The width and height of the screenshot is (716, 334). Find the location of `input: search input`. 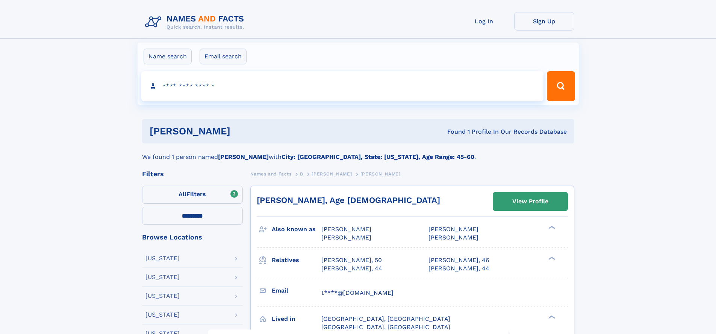

input: search input is located at coordinates (343, 86).